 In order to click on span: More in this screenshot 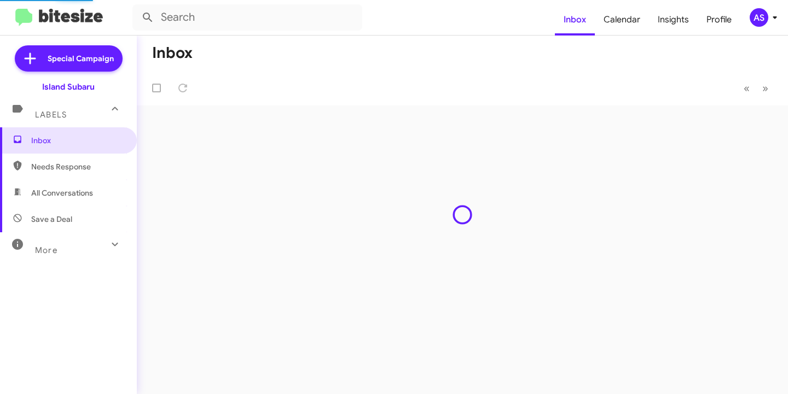, I will do `click(46, 251)`.